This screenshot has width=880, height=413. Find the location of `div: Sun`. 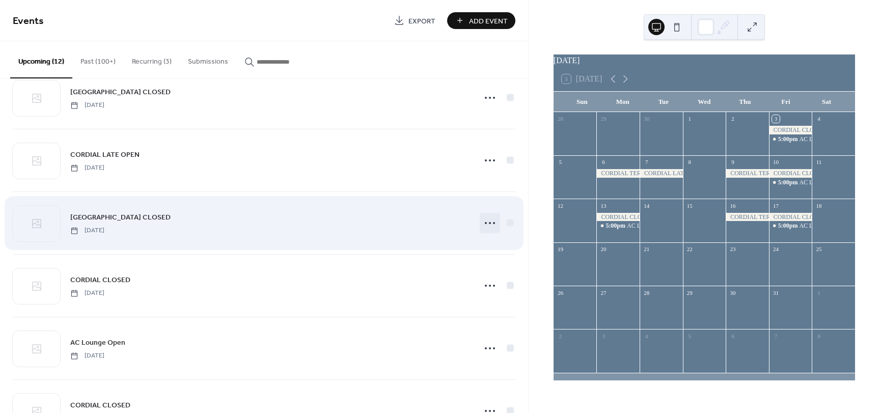

div: Sun is located at coordinates (582, 102).